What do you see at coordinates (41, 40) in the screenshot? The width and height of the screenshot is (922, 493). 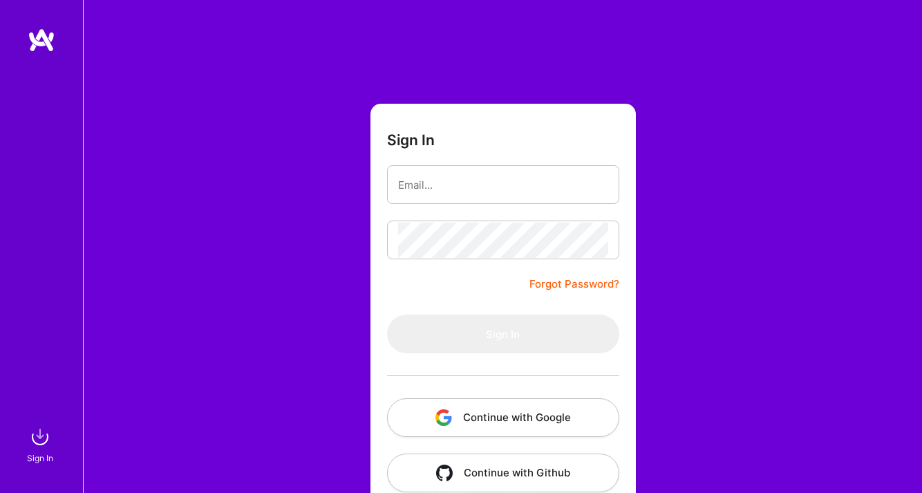 I see `img: logo` at bounding box center [41, 40].